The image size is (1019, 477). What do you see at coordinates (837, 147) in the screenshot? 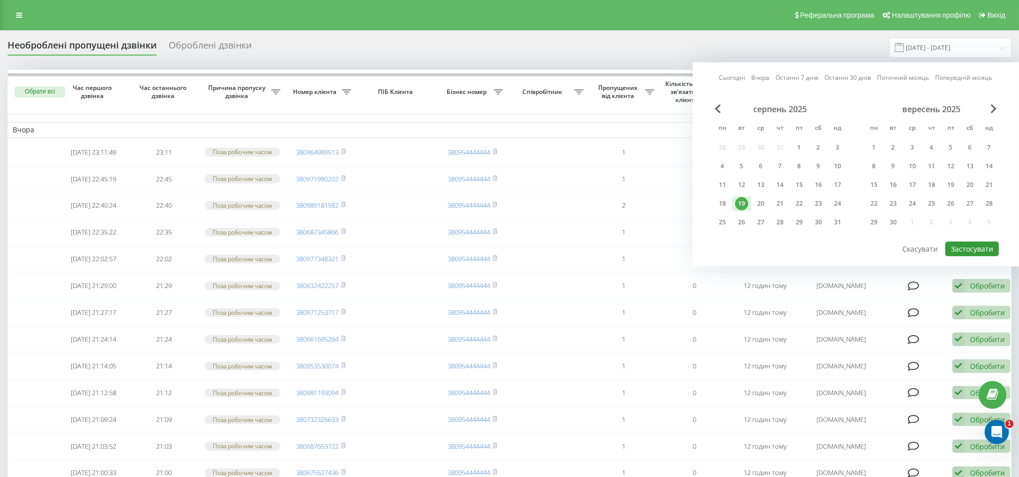
I see `div: нд 3 серп 2025 р.` at bounding box center [837, 147].